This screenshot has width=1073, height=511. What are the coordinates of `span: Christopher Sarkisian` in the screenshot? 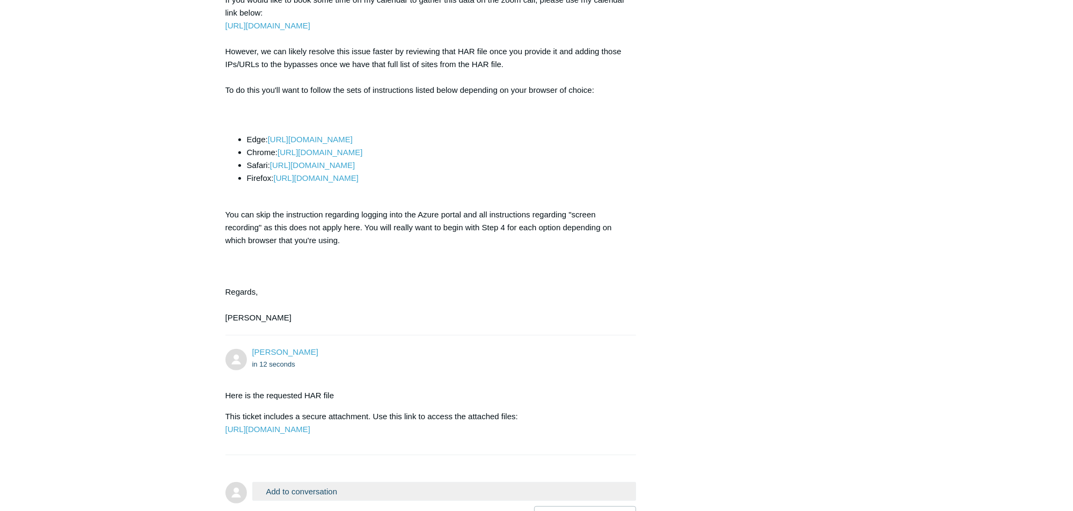 It's located at (285, 352).